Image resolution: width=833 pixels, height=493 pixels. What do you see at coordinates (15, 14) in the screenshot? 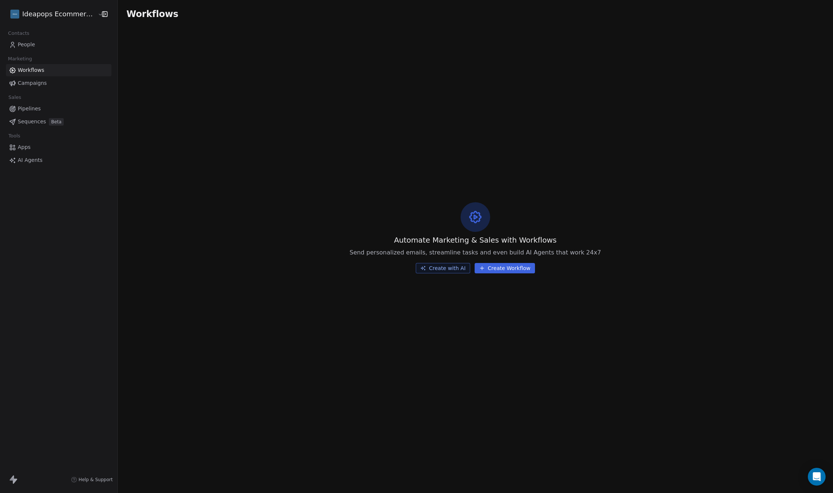
I see `img: brandmark-design.png` at bounding box center [15, 14].